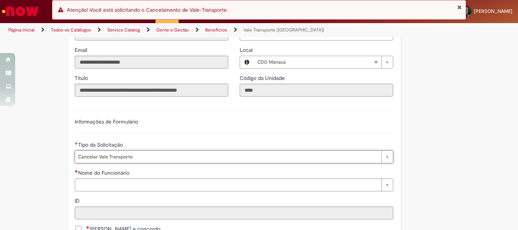 Image resolution: width=518 pixels, height=230 pixels. What do you see at coordinates (263, 78) in the screenshot?
I see `span: Somente leitura - Código da Unidade` at bounding box center [263, 78].